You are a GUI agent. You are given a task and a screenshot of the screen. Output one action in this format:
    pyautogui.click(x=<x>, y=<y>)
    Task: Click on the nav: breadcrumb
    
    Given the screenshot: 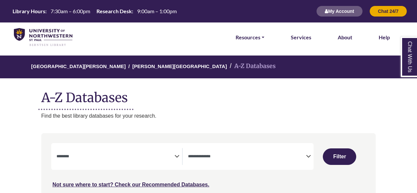 What is the action you would take?
    pyautogui.click(x=209, y=67)
    